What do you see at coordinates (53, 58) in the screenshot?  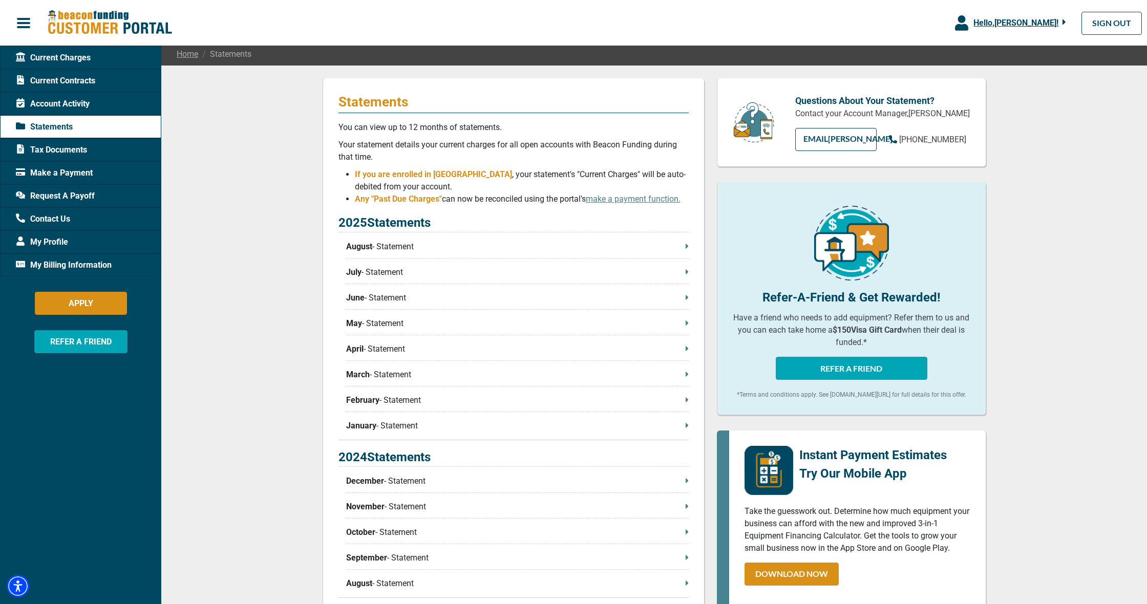 I see `span: Current Charges` at bounding box center [53, 58].